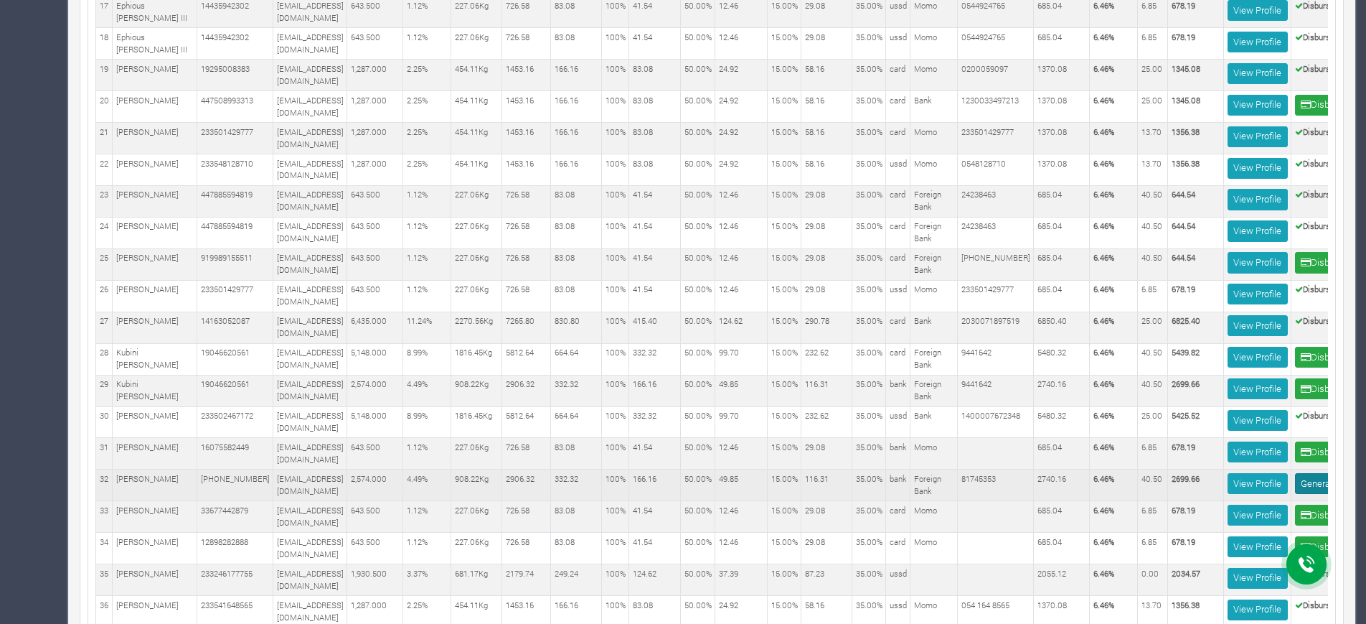 The height and width of the screenshot is (624, 1366). Describe the element at coordinates (104, 44) in the screenshot. I see `td: 18` at that location.